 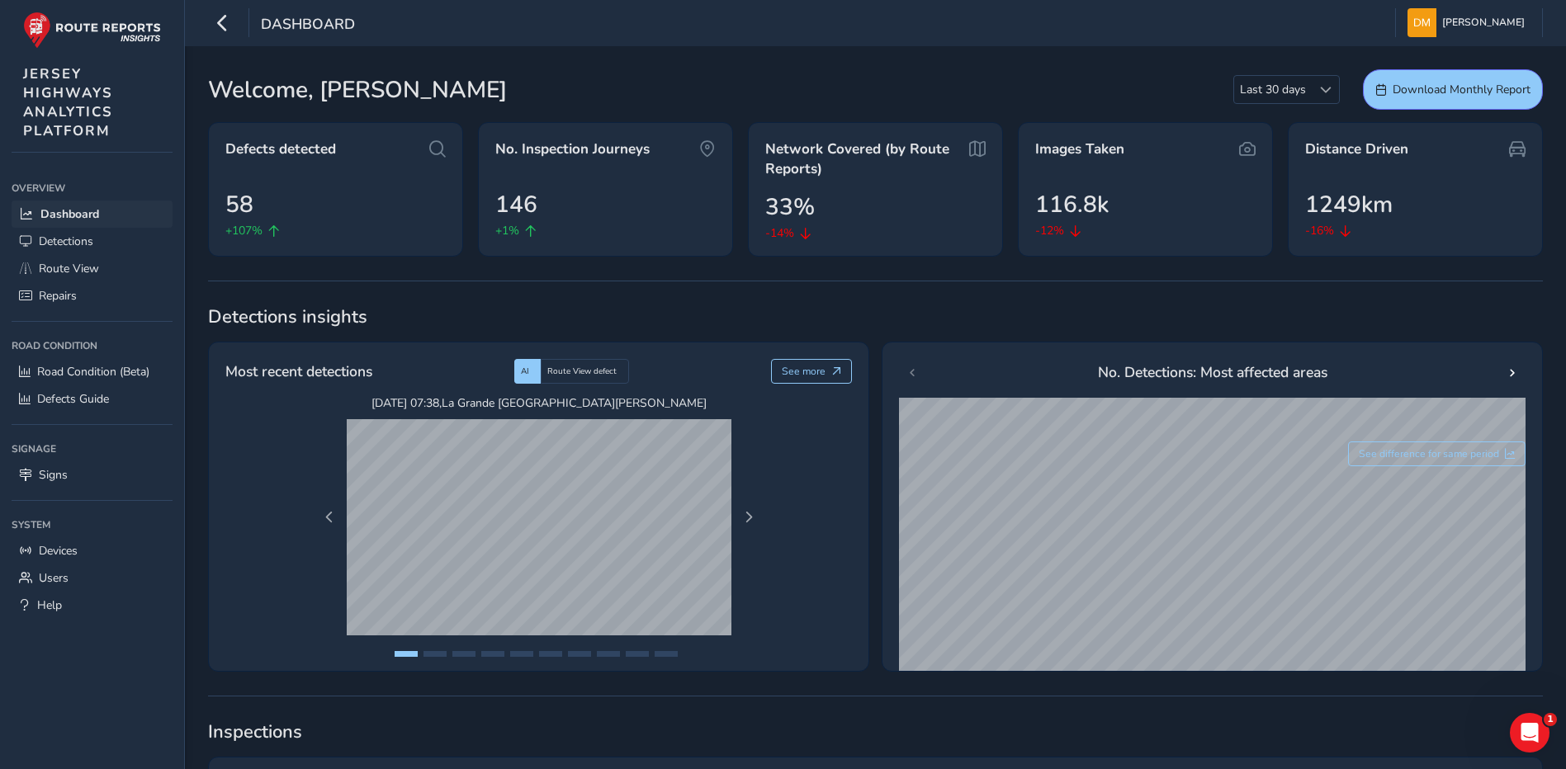 What do you see at coordinates (92, 475) in the screenshot?
I see `a: Signs` at bounding box center [92, 475].